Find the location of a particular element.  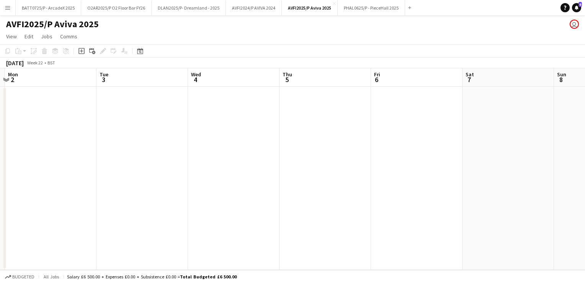

button: AVFI2025/P Aviva 2025 is located at coordinates (310, 8).